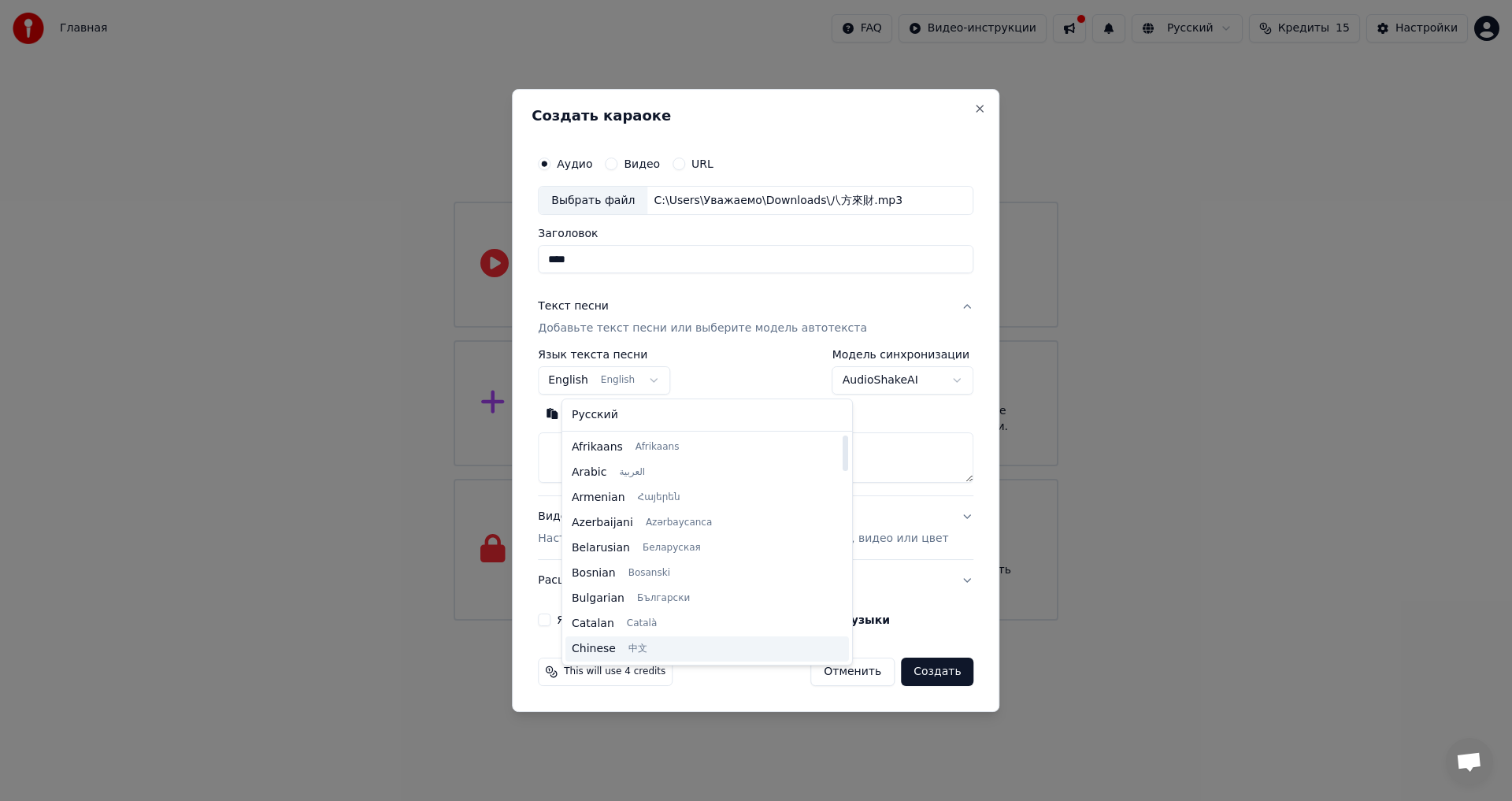 Image resolution: width=1512 pixels, height=801 pixels. Describe the element at coordinates (642, 624) in the screenshot. I see `span: Català` at that location.